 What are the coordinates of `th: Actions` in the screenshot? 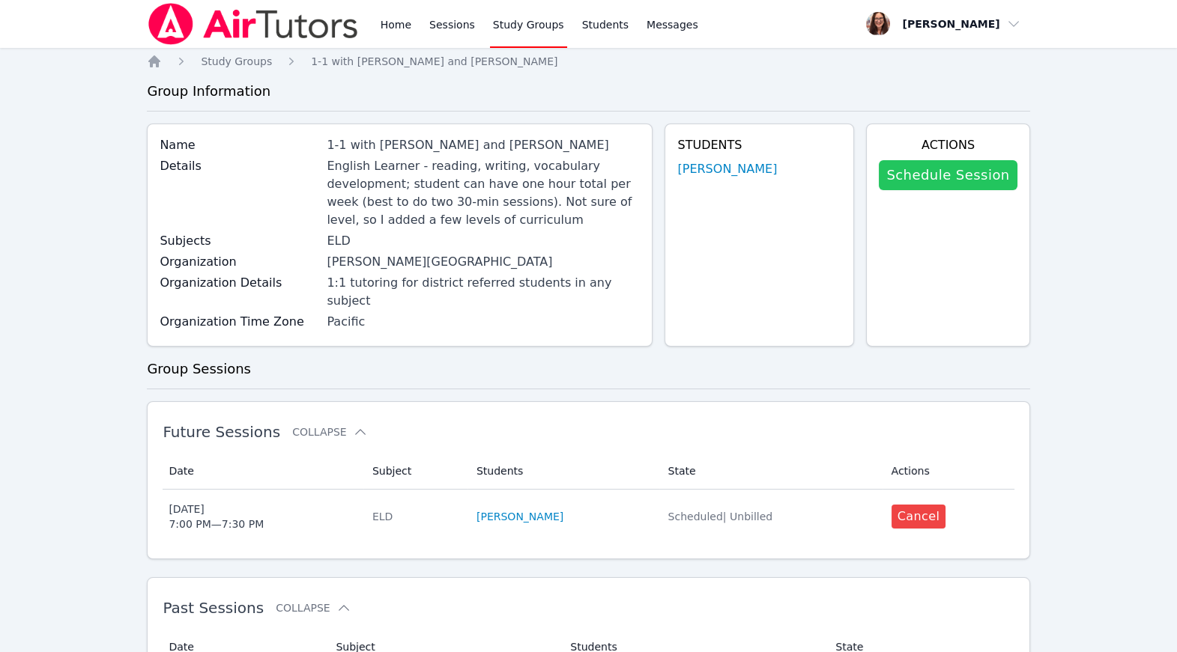 It's located at (948, 471).